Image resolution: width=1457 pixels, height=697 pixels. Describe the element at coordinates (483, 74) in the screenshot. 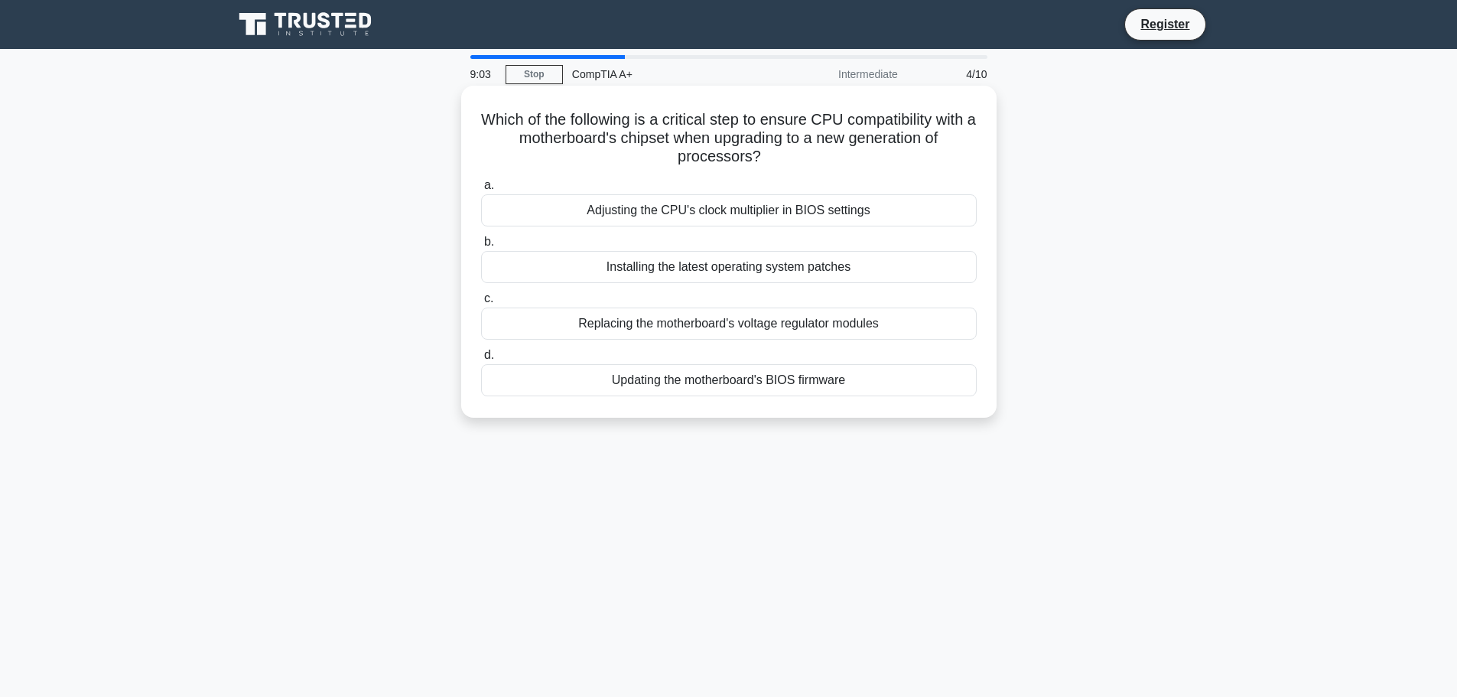

I see `div: 9:03` at that location.